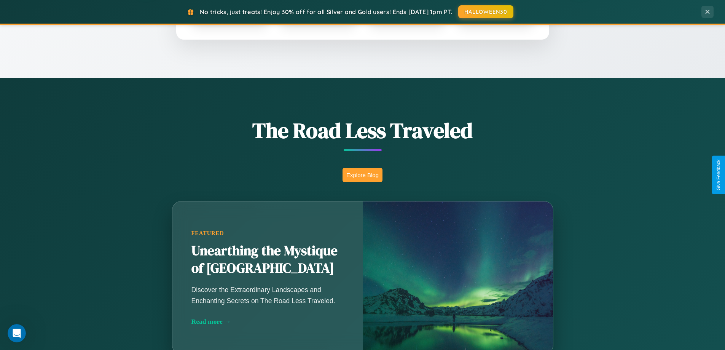  I want to click on p: Discover the Extraordinary Landscapes and Enchanting Secrets on The Road Less Traveled., so click(268, 295).